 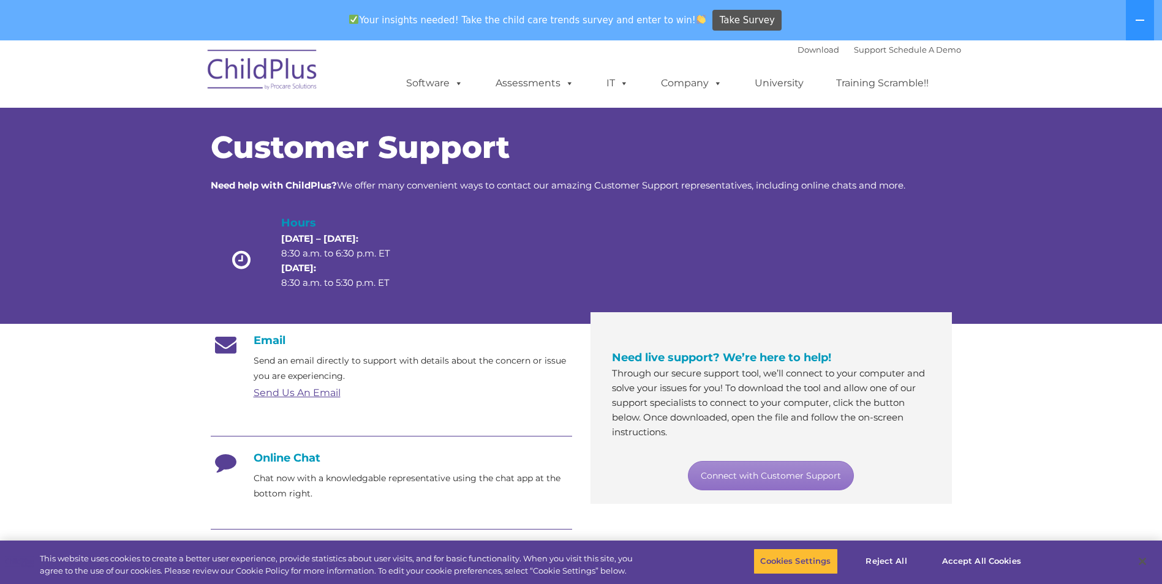 I want to click on button: Reject All, so click(x=886, y=562).